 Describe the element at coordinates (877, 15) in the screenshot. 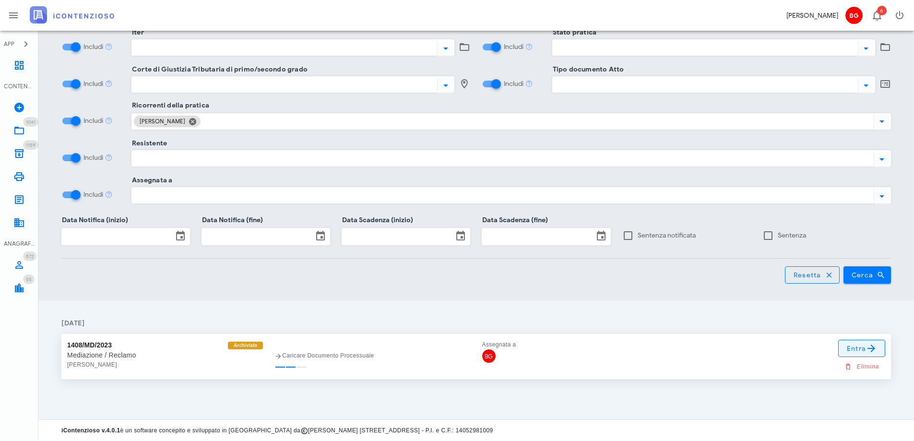

I see `button: Distintivo` at that location.